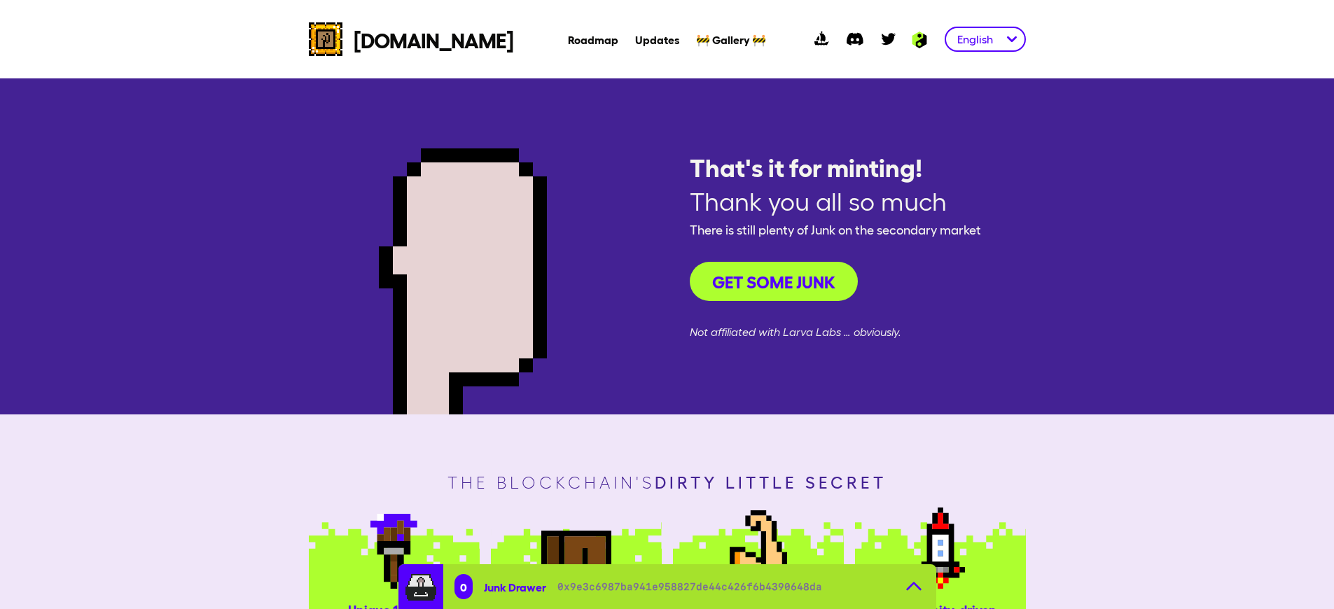 This screenshot has height=609, width=1334. Describe the element at coordinates (774, 282) in the screenshot. I see `button: Get some Junk` at that location.